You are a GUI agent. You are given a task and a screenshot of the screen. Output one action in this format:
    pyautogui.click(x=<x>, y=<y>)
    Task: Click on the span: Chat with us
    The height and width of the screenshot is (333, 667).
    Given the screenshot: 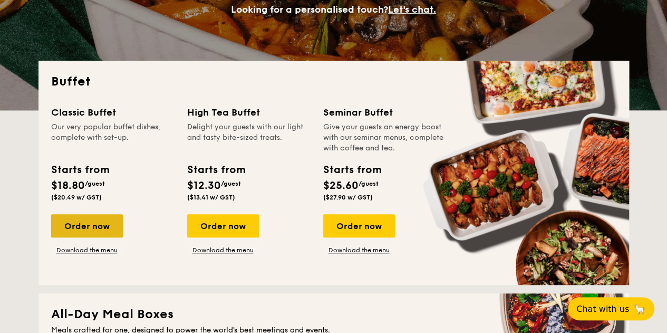 What is the action you would take?
    pyautogui.click(x=603, y=309)
    